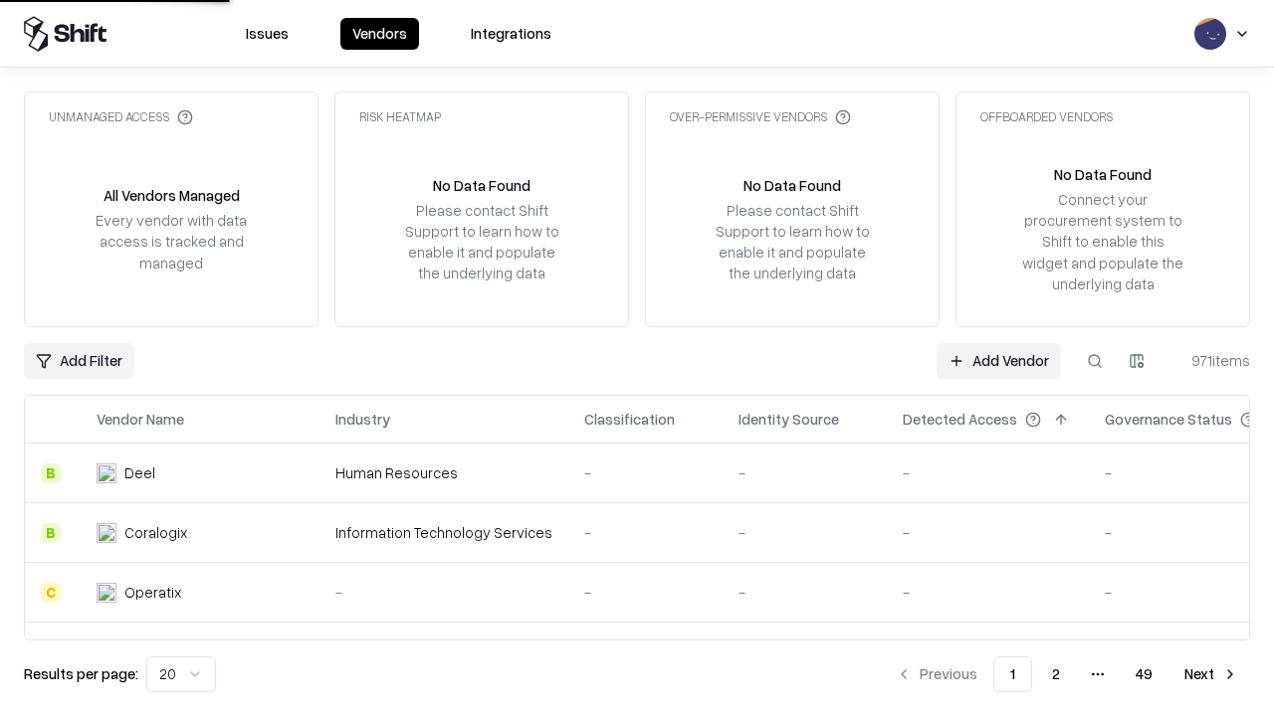  Describe the element at coordinates (1046, 116) in the screenshot. I see `div: Offboarded Vendors` at that location.